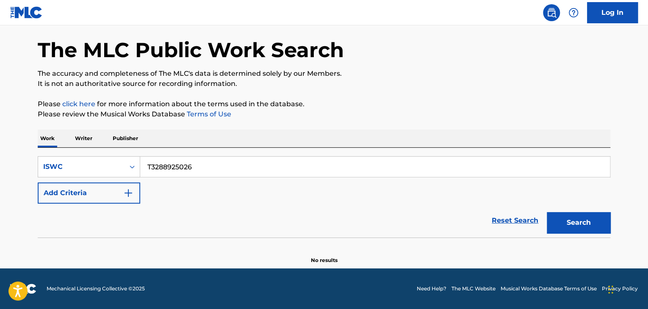  I want to click on p: Work, so click(47, 139).